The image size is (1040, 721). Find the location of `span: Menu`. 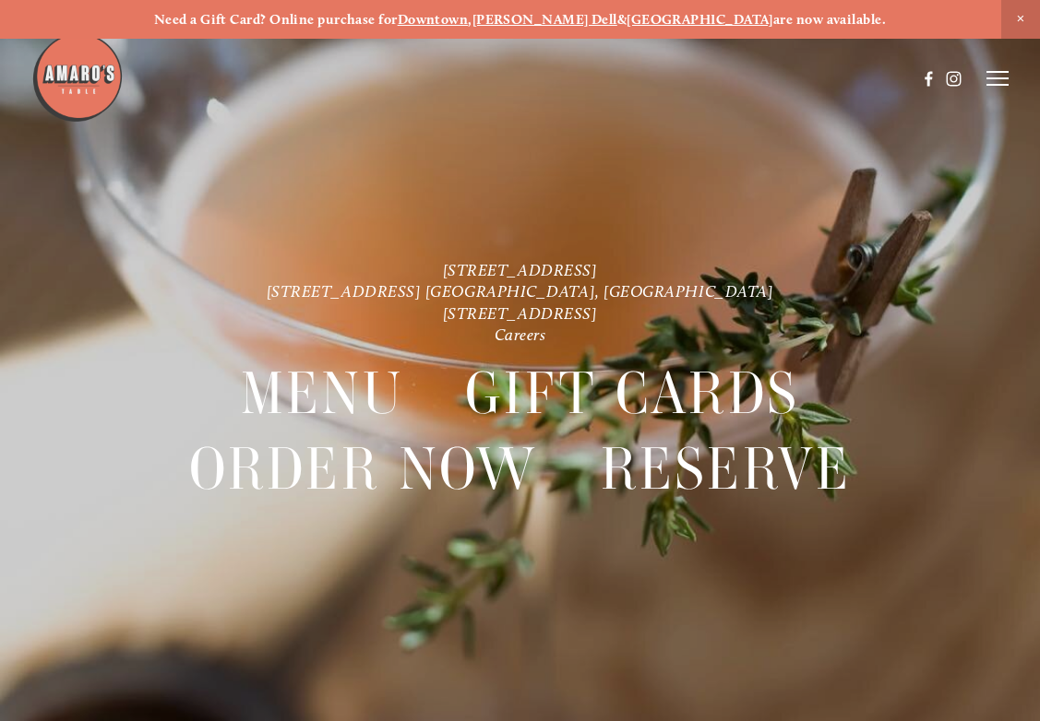

span: Menu is located at coordinates (322, 394).